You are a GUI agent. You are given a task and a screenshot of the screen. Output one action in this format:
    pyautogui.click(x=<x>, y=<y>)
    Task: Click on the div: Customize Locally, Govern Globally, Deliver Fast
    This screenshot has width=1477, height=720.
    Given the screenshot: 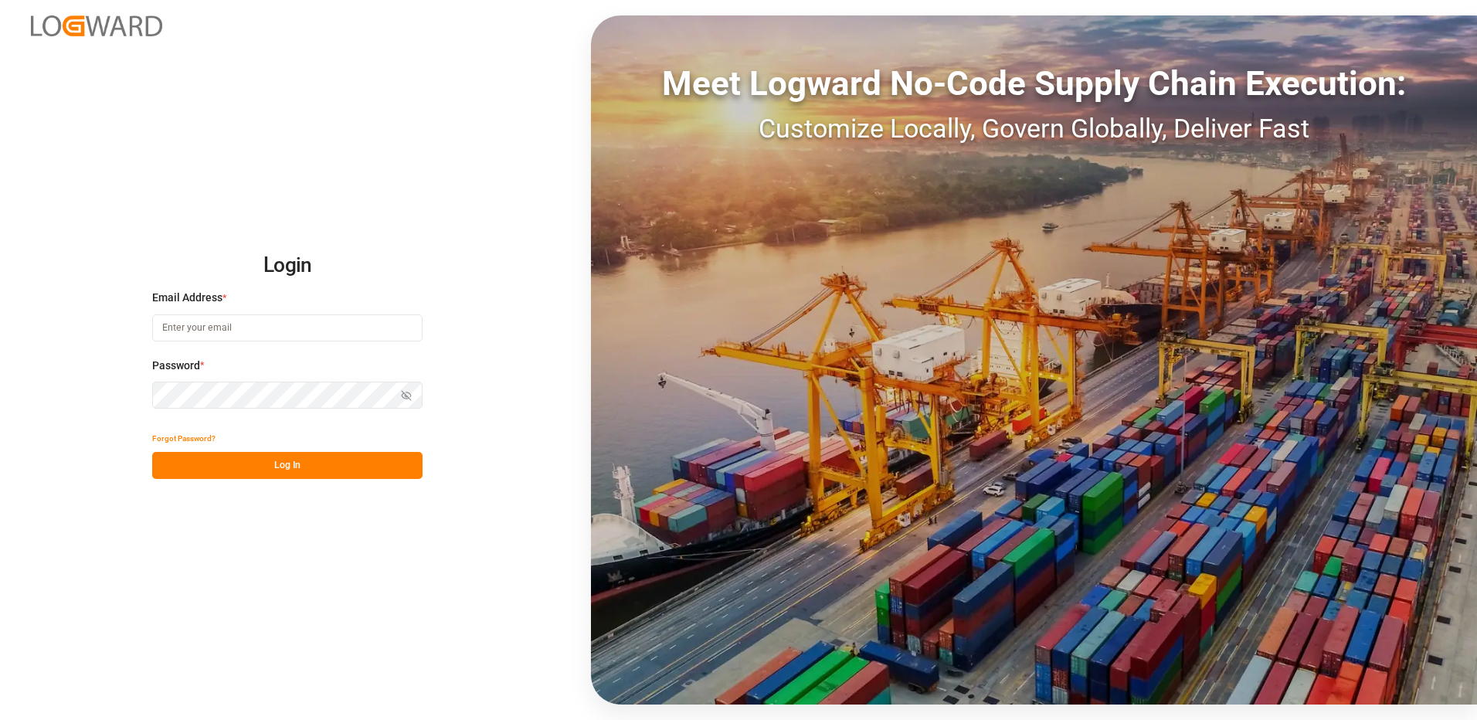 What is the action you would take?
    pyautogui.click(x=1034, y=128)
    